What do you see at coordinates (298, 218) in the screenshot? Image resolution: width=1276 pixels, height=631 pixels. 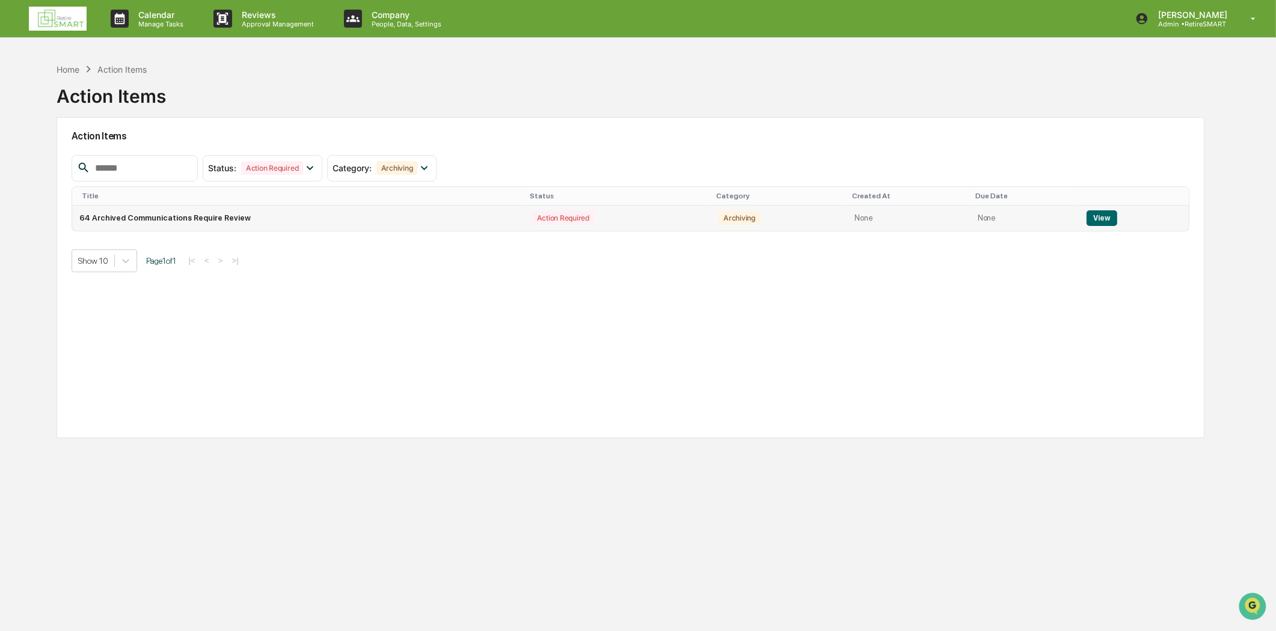 I see `td: 64 Archived Communications Require Review` at bounding box center [298, 218].